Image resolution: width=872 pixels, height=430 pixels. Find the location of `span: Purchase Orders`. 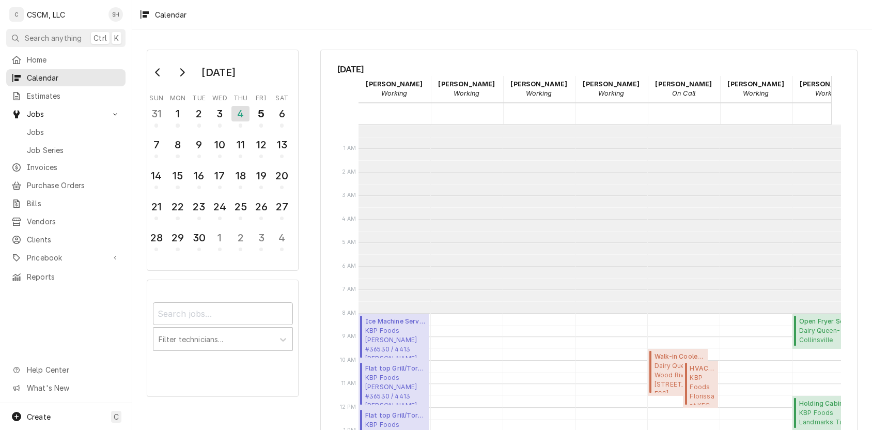

span: Purchase Orders is located at coordinates (73, 185).